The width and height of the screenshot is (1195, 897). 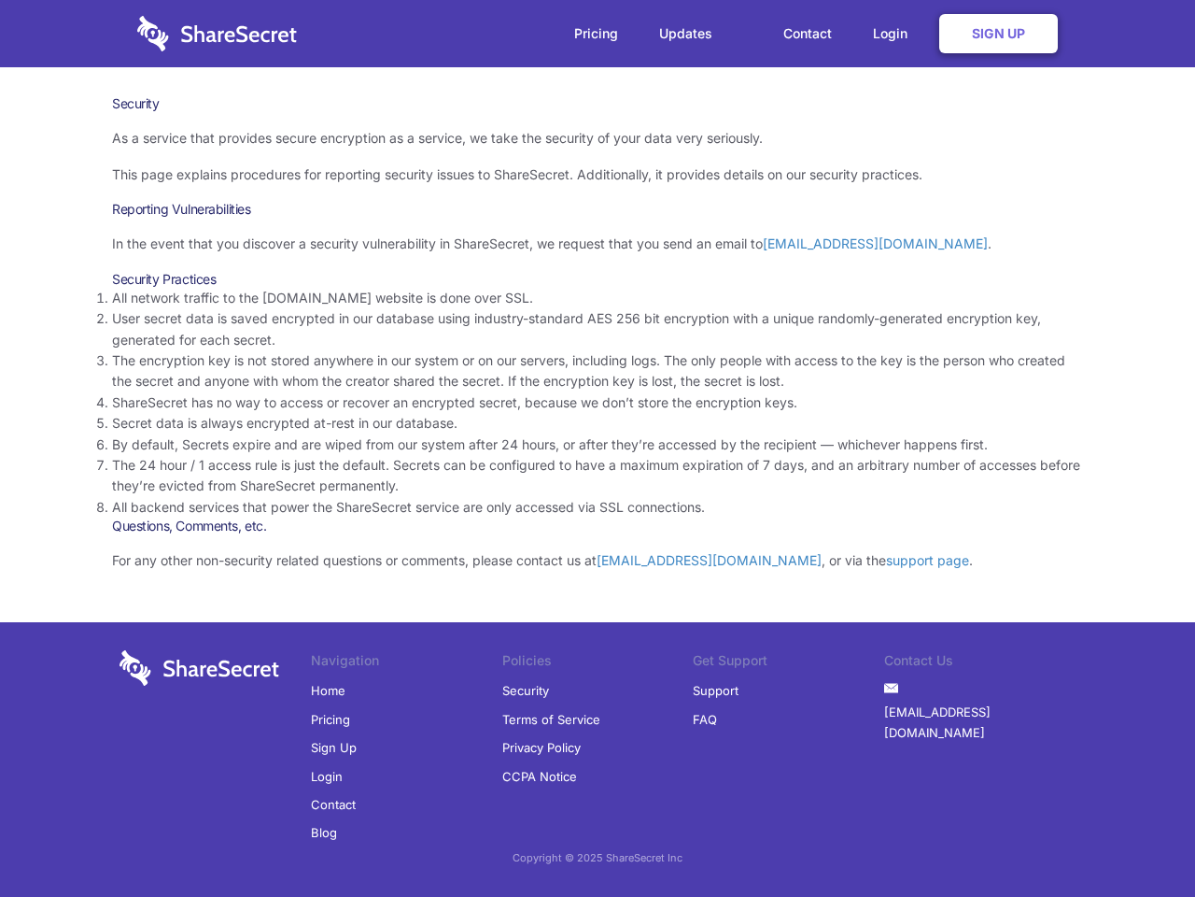 What do you see at coordinates (598, 560) in the screenshot?
I see `p: For any other non-security related questions or comments, please contact us at , or via the .` at bounding box center [598, 560].